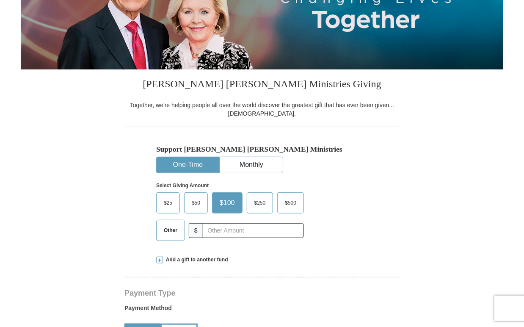 The width and height of the screenshot is (524, 327). Describe the element at coordinates (168, 203) in the screenshot. I see `span: $25` at that location.